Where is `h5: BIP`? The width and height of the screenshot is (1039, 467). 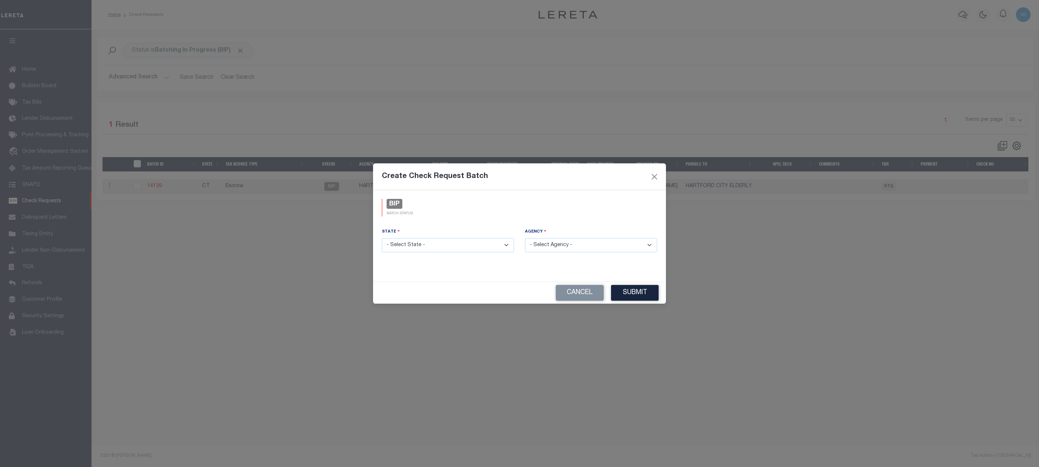
h5: BIP is located at coordinates (394, 204).